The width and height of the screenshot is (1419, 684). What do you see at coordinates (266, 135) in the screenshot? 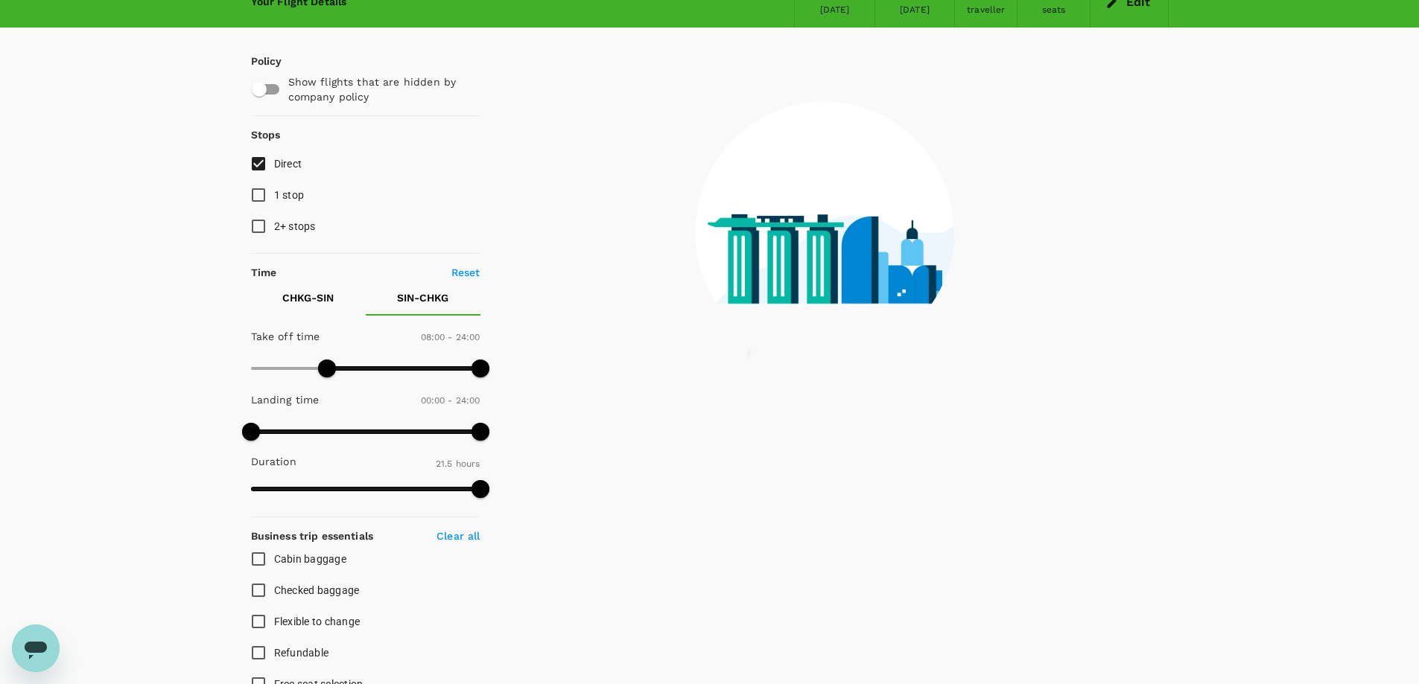
I see `strong: Stops` at bounding box center [266, 135].